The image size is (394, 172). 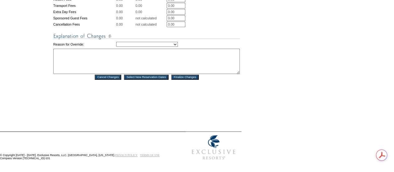 What do you see at coordinates (126, 155) in the screenshot?
I see `a: PRIVACY POLICY` at bounding box center [126, 155].